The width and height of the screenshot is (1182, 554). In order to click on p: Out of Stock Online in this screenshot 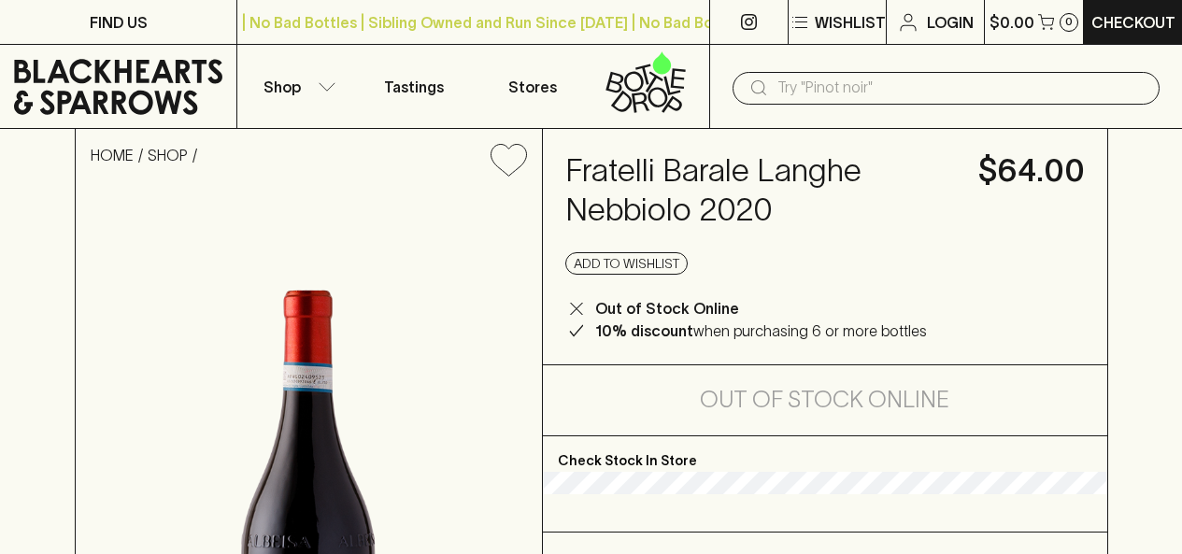, I will do `click(667, 308)`.